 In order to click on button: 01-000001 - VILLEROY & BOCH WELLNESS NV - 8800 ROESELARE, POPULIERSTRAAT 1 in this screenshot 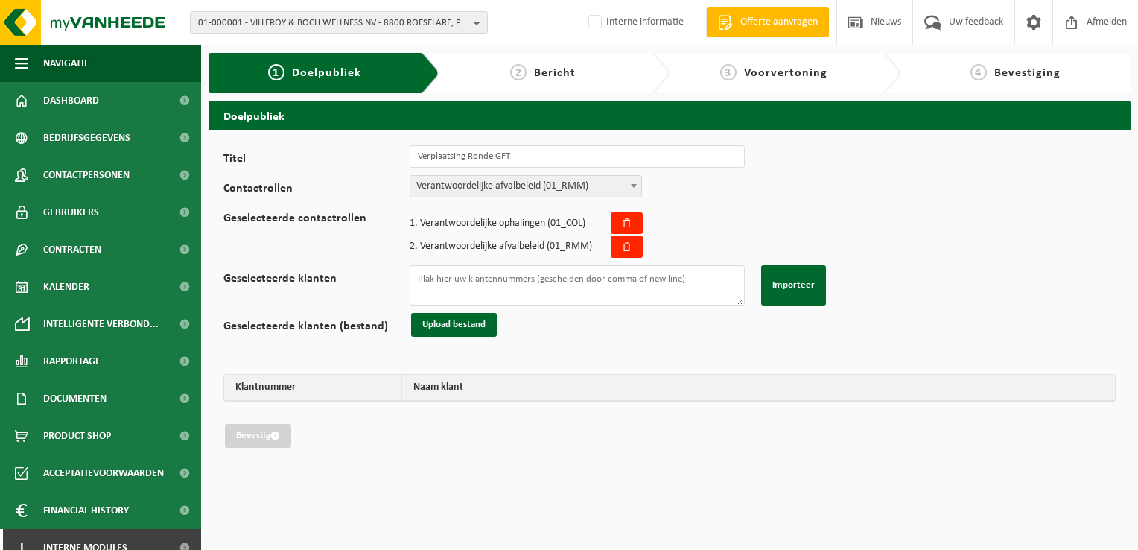, I will do `click(339, 22)`.